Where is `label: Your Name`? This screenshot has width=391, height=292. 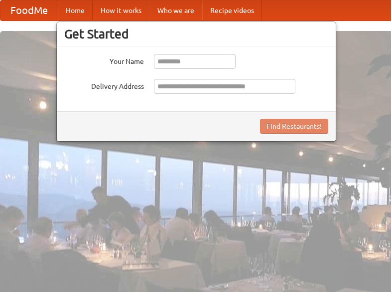
label: Your Name is located at coordinates (104, 60).